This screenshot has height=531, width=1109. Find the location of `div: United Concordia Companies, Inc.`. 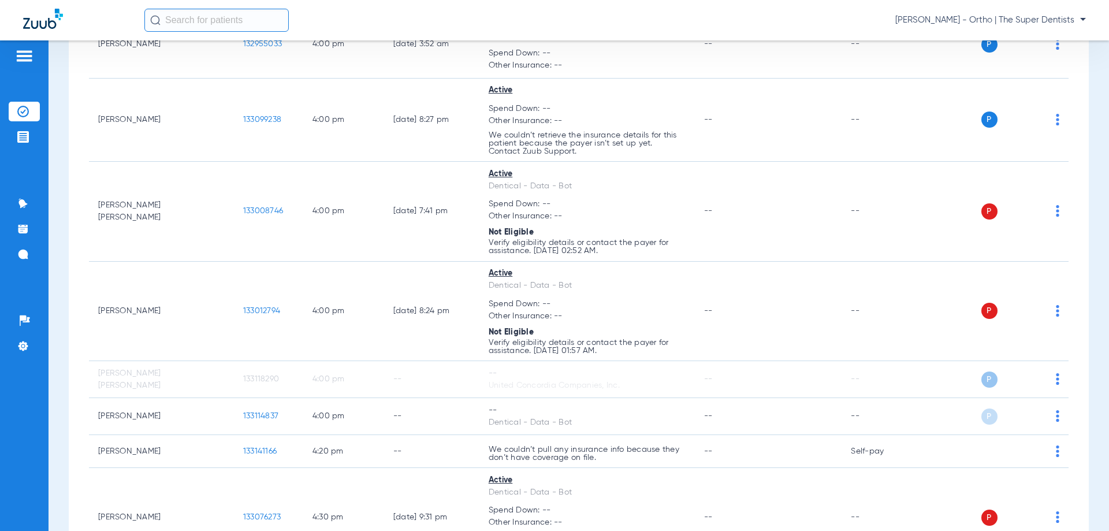

div: United Concordia Companies, Inc. is located at coordinates (587, 385).